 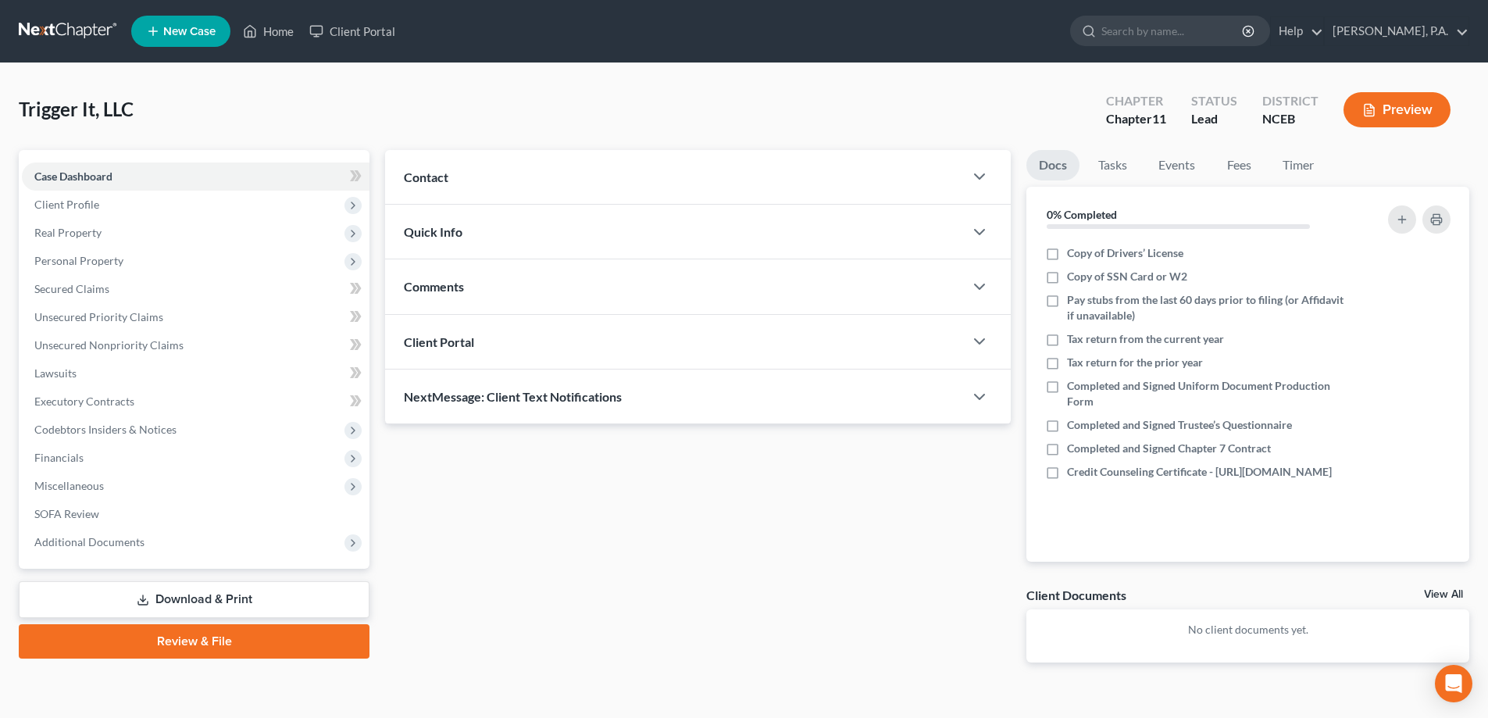 I want to click on input: Search by name..., so click(x=1173, y=30).